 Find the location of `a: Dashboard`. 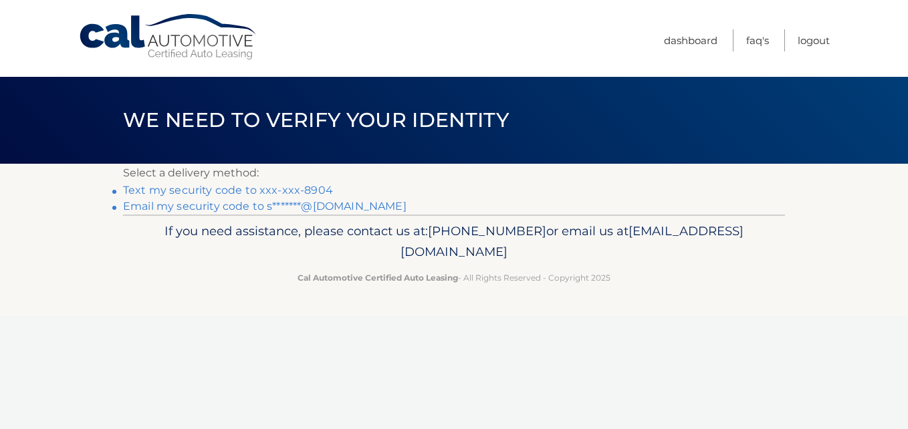

a: Dashboard is located at coordinates (691, 40).